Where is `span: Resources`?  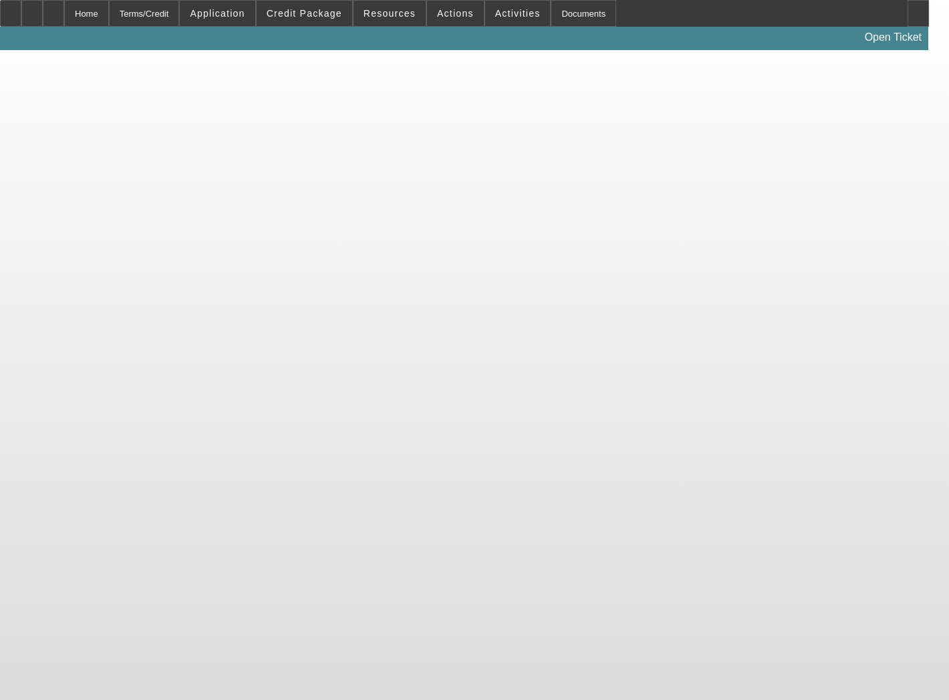
span: Resources is located at coordinates (390, 13).